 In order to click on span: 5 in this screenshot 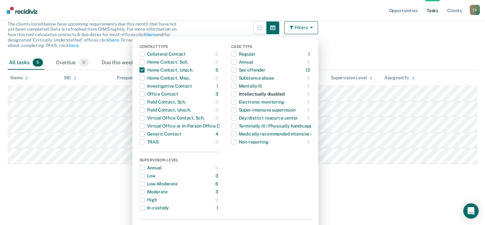, I will do `click(38, 63)`.